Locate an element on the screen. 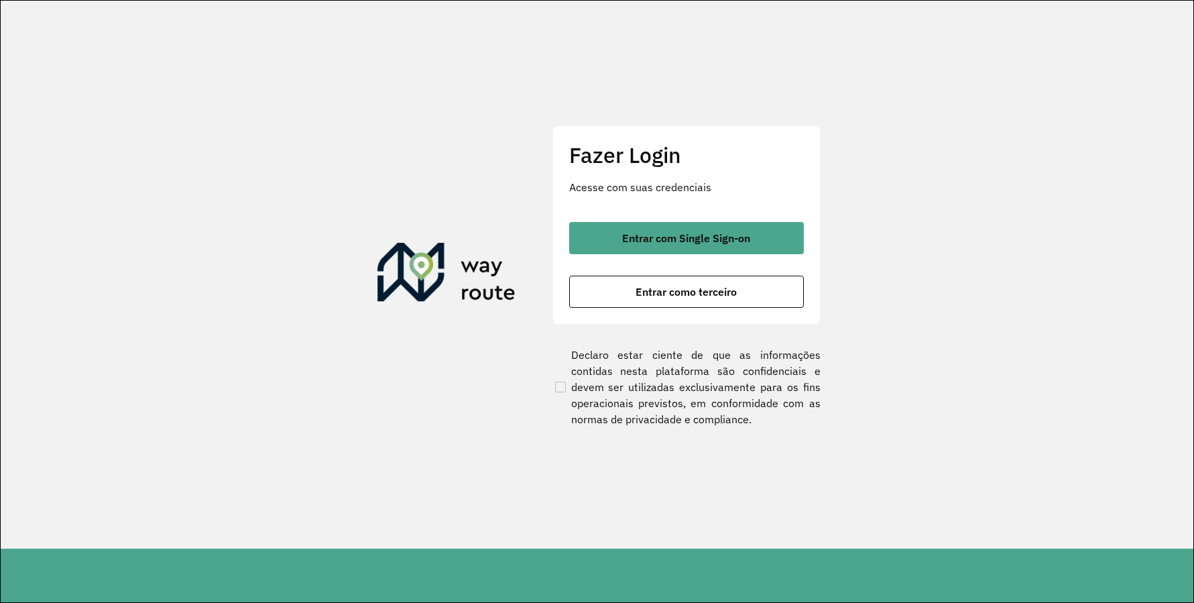 The height and width of the screenshot is (603, 1194). p: Acesse com suas credenciais is located at coordinates (687, 187).